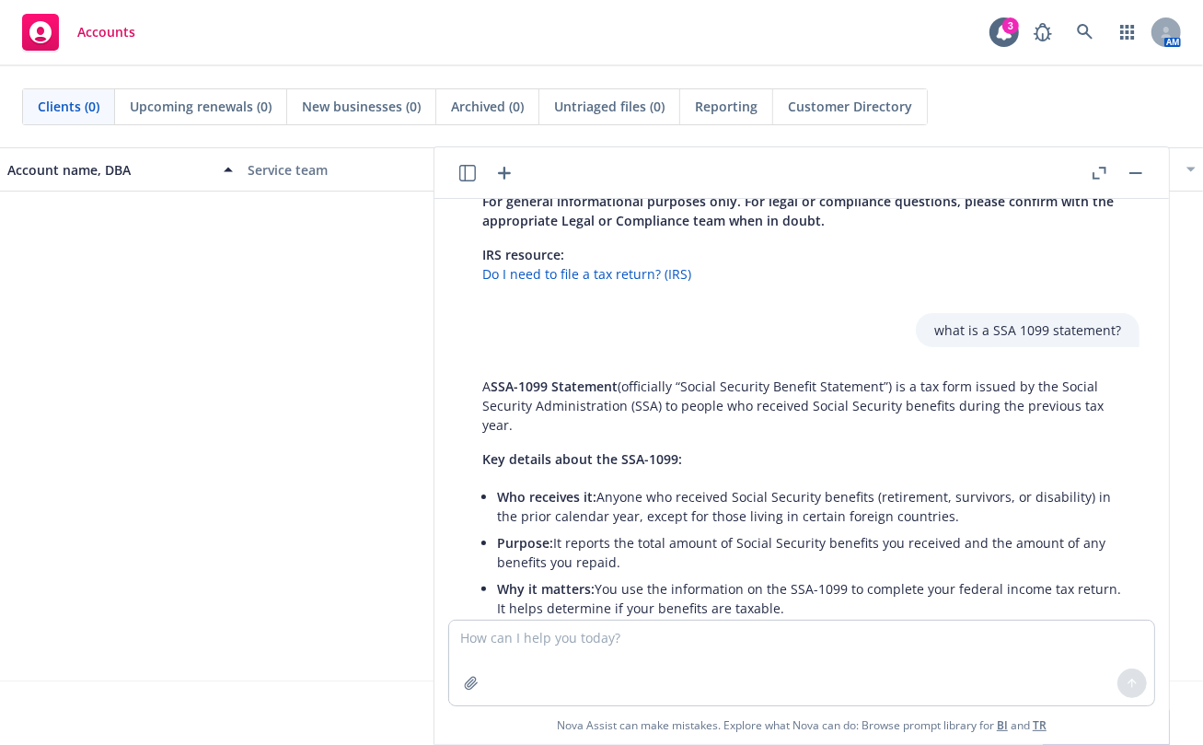 The image size is (1203, 745). I want to click on span: Reporting, so click(726, 106).